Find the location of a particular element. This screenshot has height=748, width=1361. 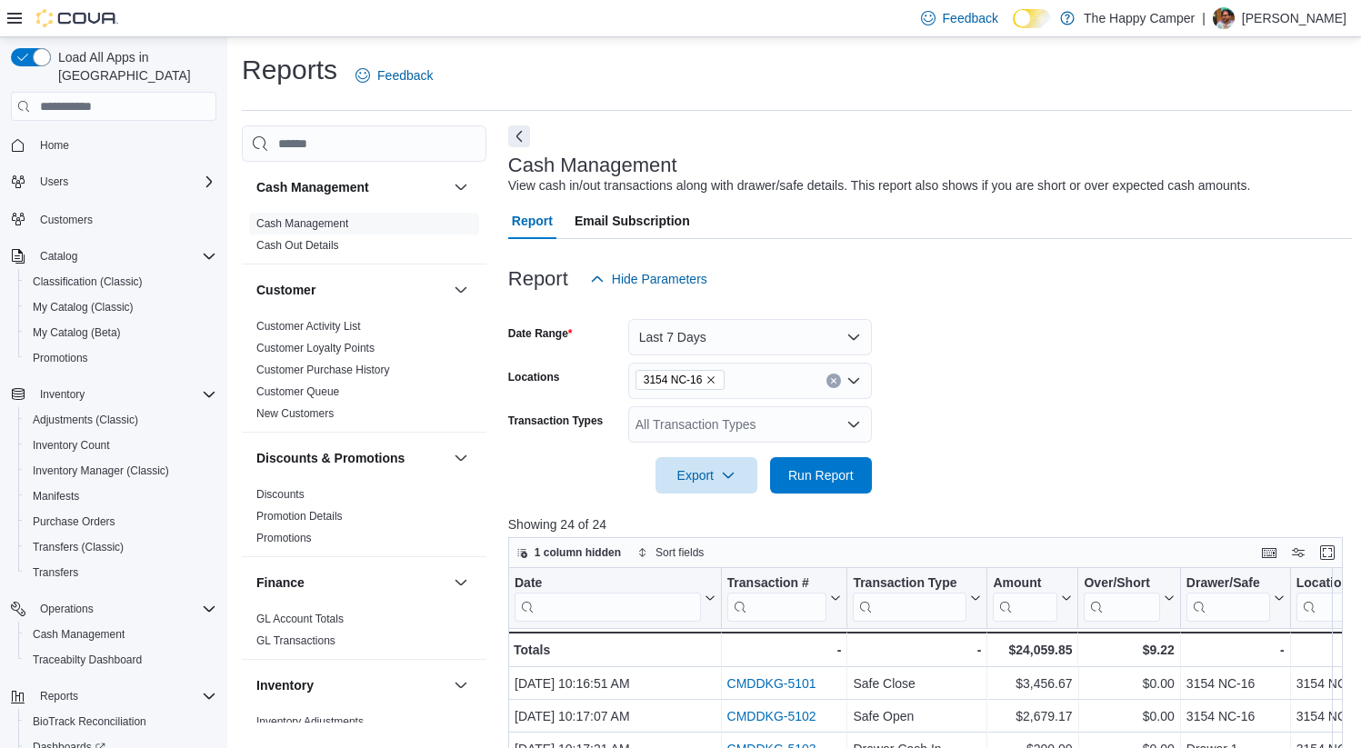

div: Safe Open is located at coordinates (917, 717).